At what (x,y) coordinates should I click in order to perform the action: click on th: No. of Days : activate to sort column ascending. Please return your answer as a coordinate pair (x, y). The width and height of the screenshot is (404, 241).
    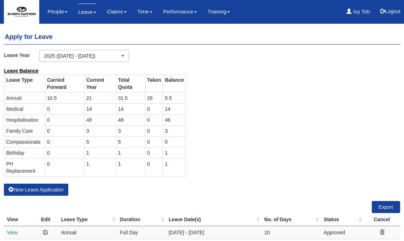
    Looking at the image, I should click on (291, 219).